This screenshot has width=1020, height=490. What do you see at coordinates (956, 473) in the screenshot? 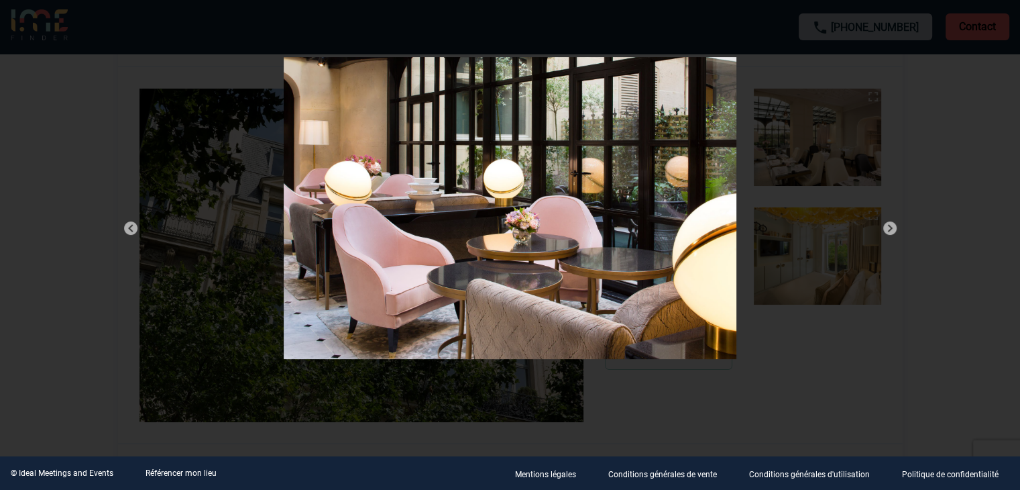
I see `a: Politique de confidentialité` at bounding box center [956, 473].